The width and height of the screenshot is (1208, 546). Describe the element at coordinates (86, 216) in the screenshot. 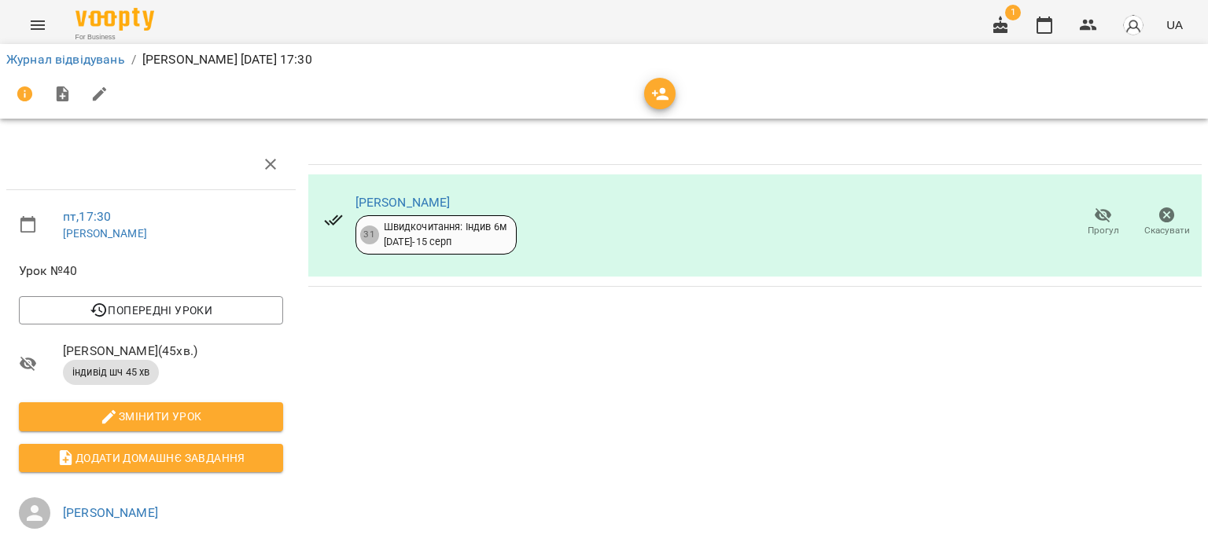

I see `a: пт , 17:30` at that location.